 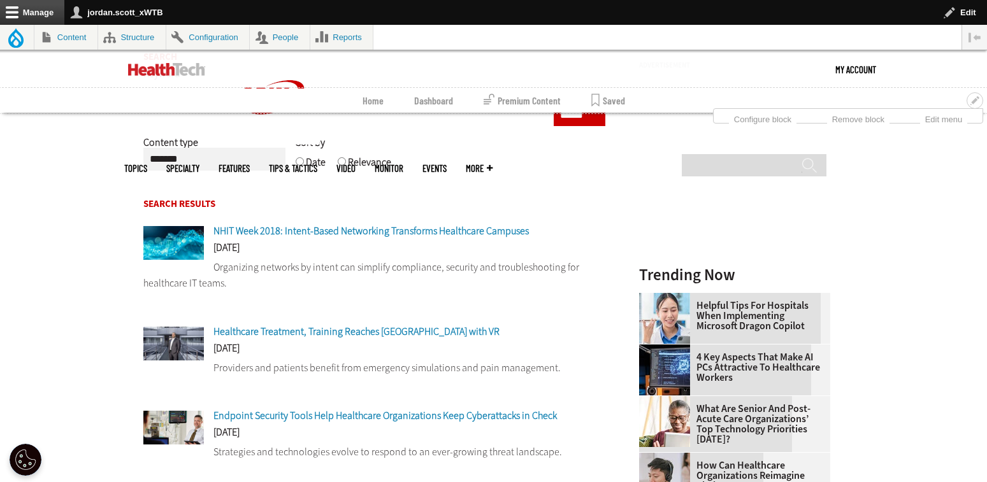 What do you see at coordinates (855, 69) in the screenshot?
I see `a: My Account` at bounding box center [855, 69].